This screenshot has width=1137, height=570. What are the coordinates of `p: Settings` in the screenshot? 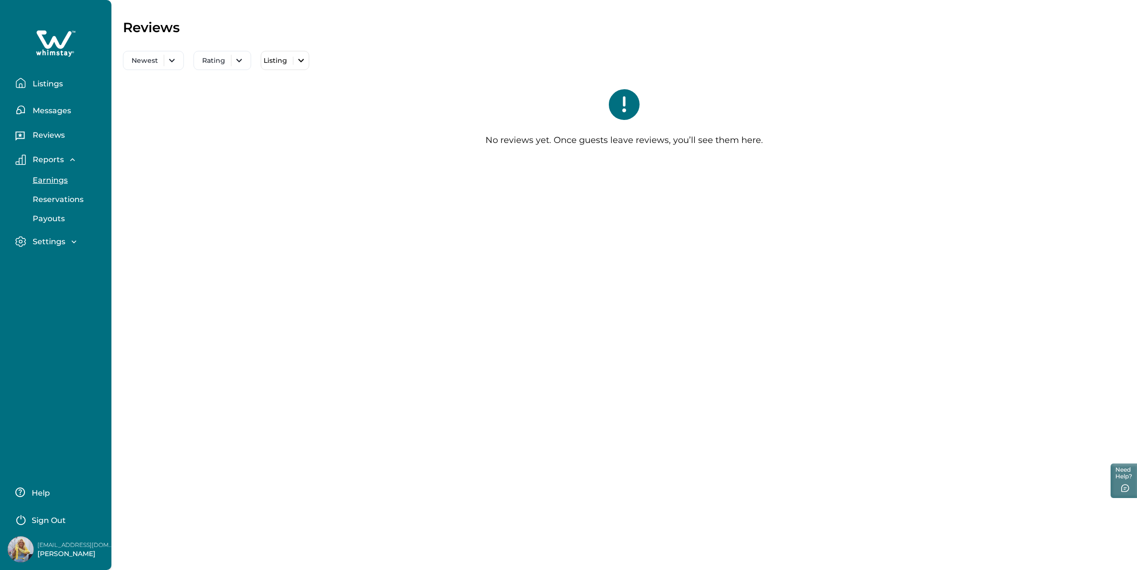 It's located at (48, 242).